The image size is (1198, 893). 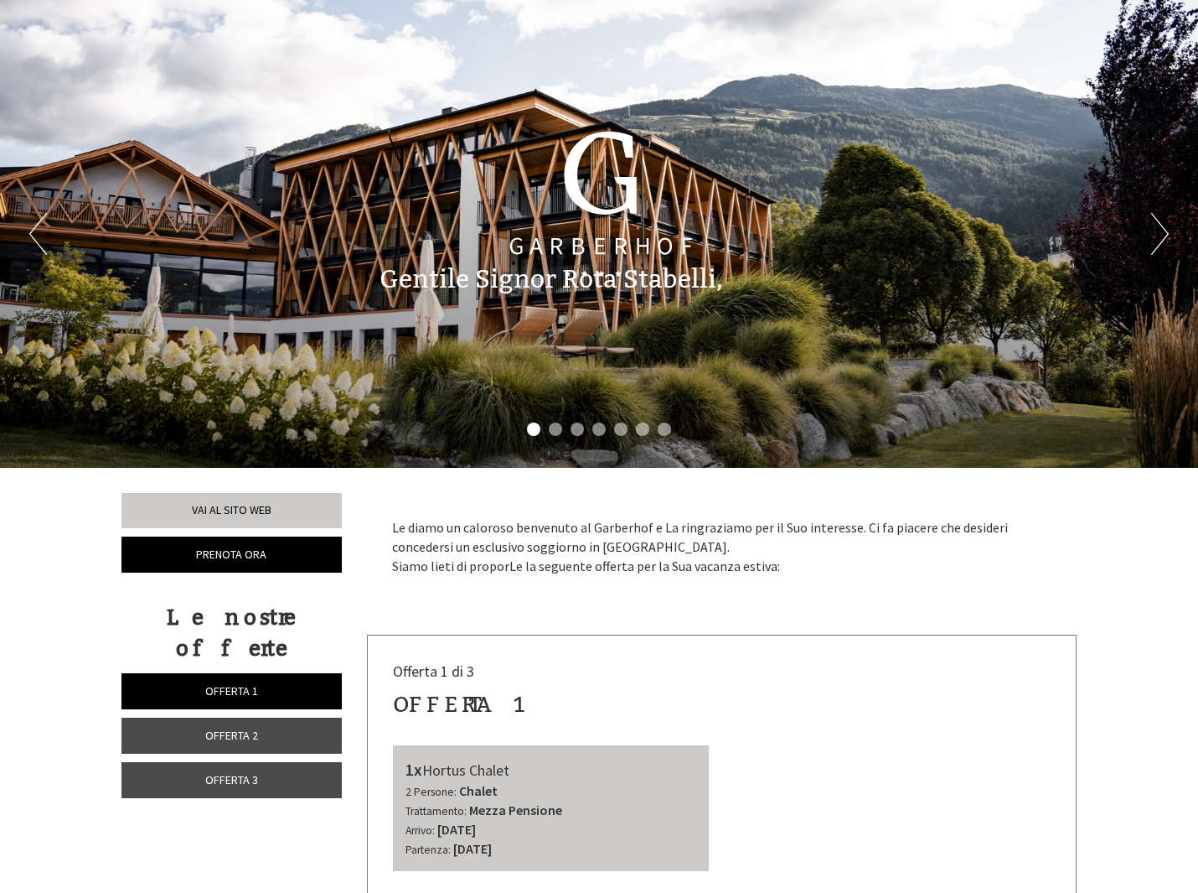 I want to click on div: Offerta 1, so click(x=460, y=704).